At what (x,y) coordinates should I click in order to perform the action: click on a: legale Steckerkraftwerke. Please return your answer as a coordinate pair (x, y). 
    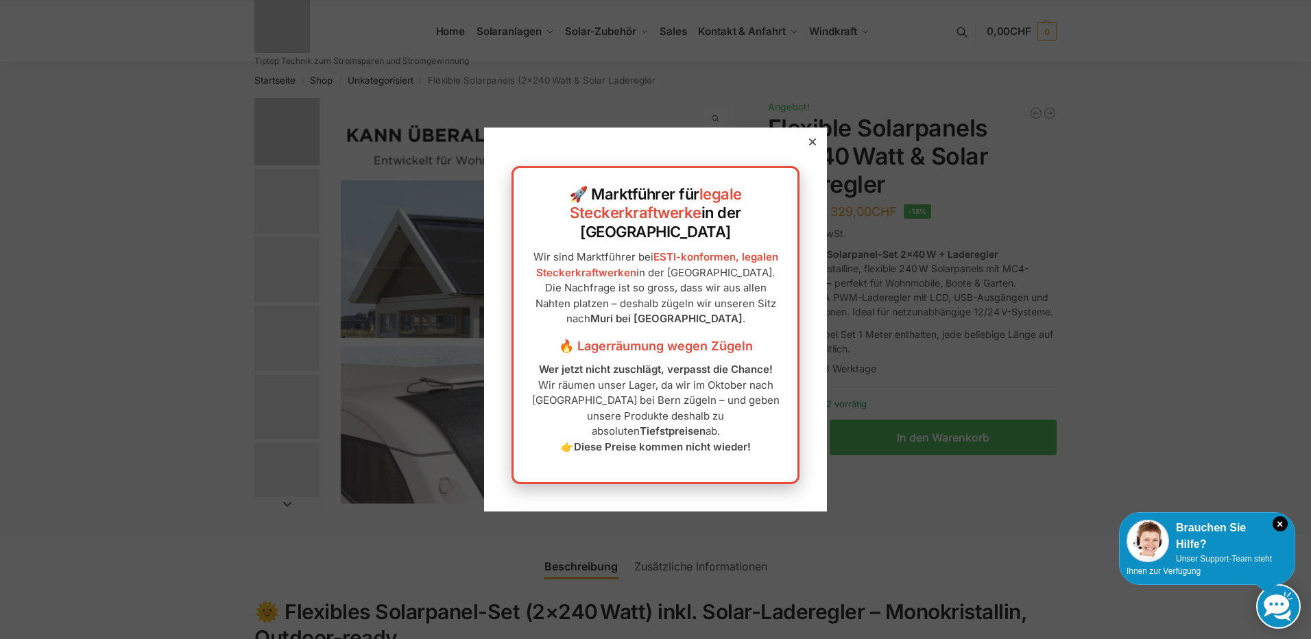
    Looking at the image, I should click on (656, 204).